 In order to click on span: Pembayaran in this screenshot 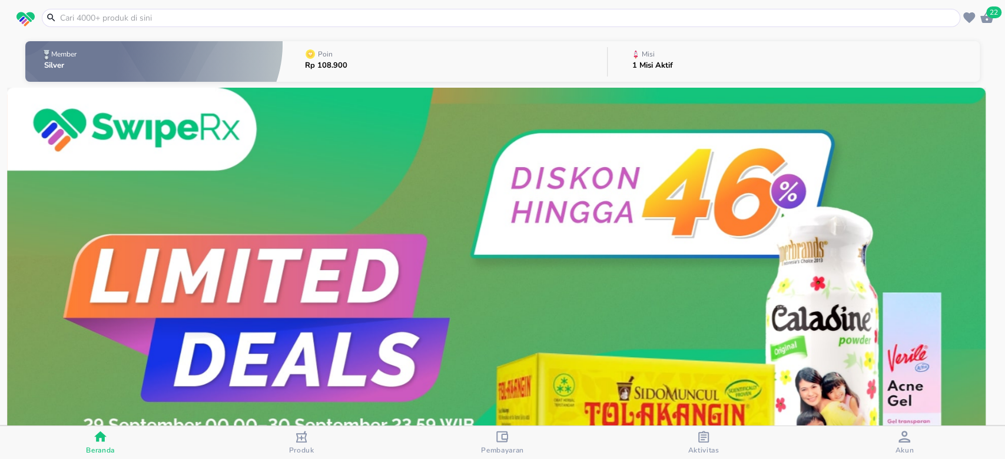, I will do `click(502, 450)`.